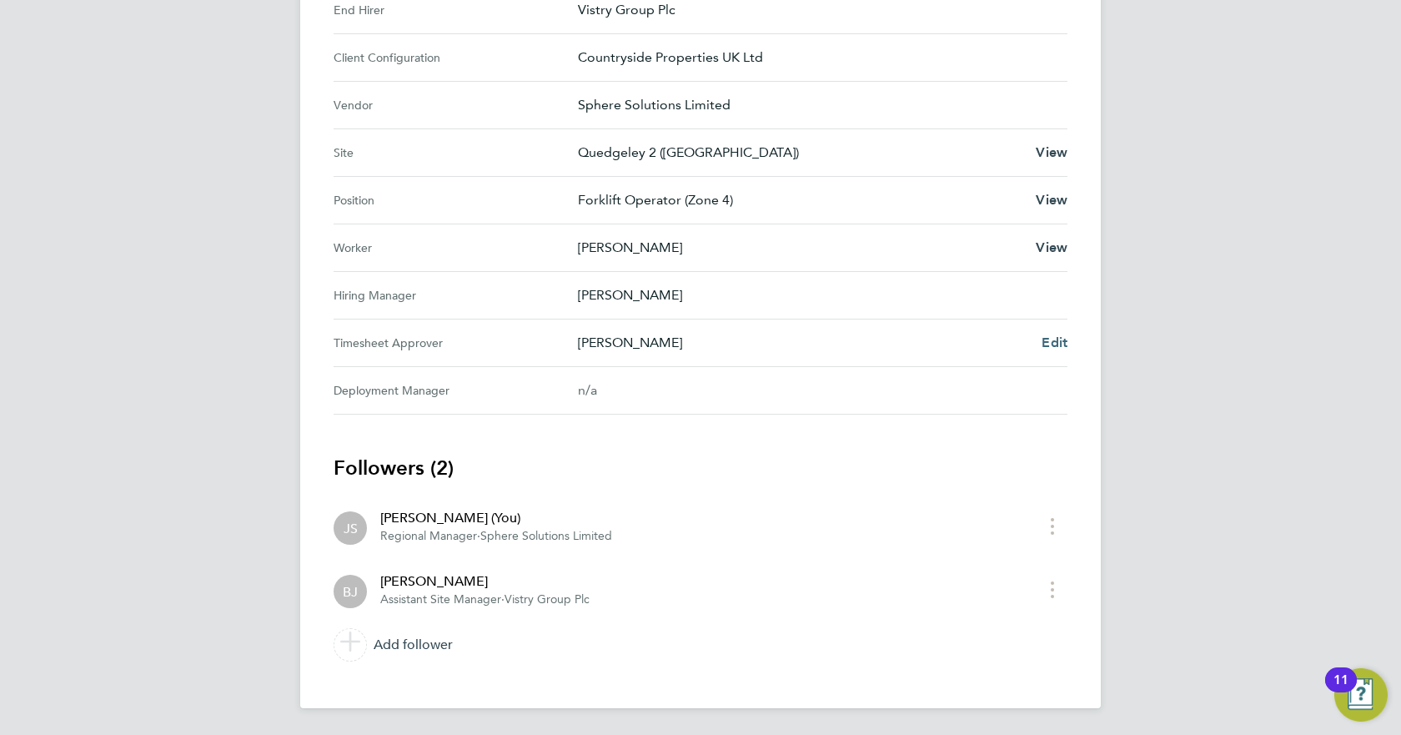 The width and height of the screenshot is (1401, 735). I want to click on button: Open Resource Center, 11 new notifications, so click(1361, 695).